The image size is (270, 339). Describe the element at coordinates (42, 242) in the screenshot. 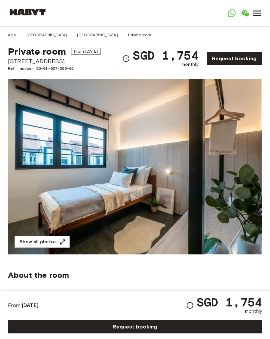

I see `button: Show all photos` at that location.